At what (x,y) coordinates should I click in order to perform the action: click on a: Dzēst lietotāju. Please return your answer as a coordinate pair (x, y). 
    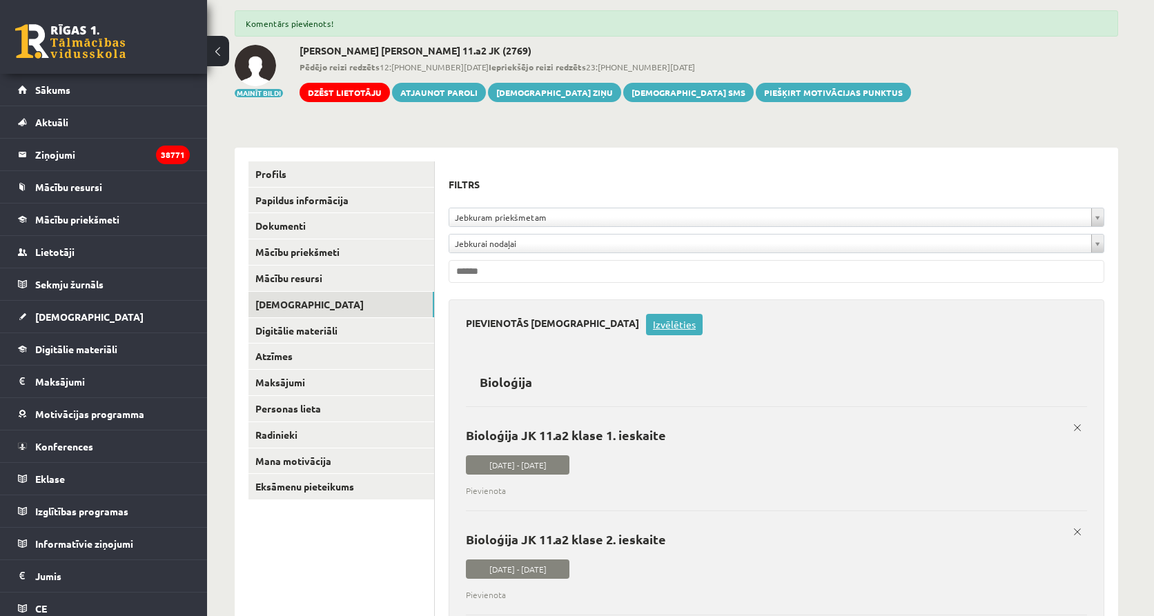
    Looking at the image, I should click on (344, 92).